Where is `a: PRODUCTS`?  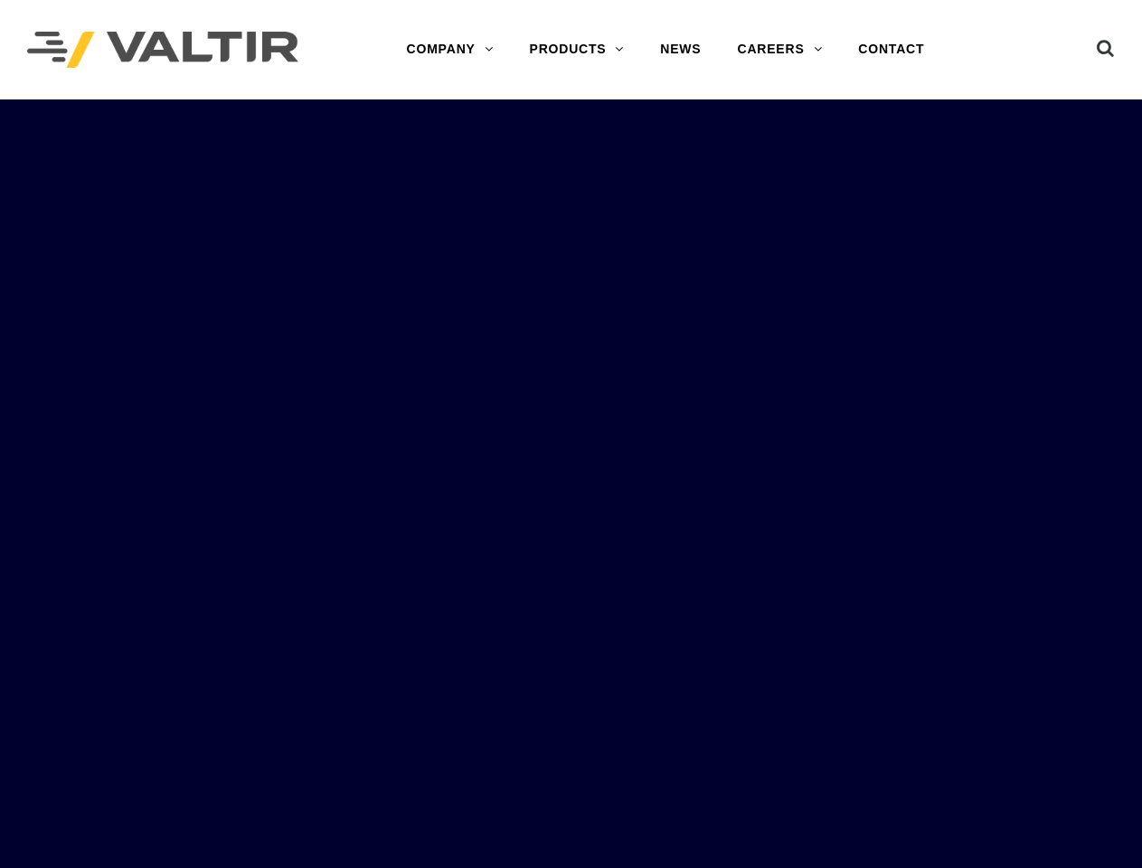
a: PRODUCTS is located at coordinates (577, 50).